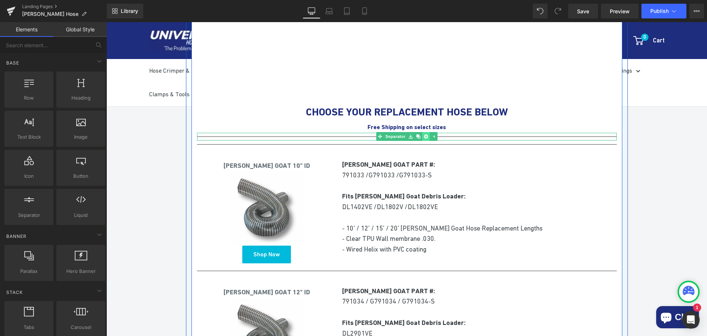 The width and height of the screenshot is (707, 336). I want to click on a: Desktop, so click(312, 11).